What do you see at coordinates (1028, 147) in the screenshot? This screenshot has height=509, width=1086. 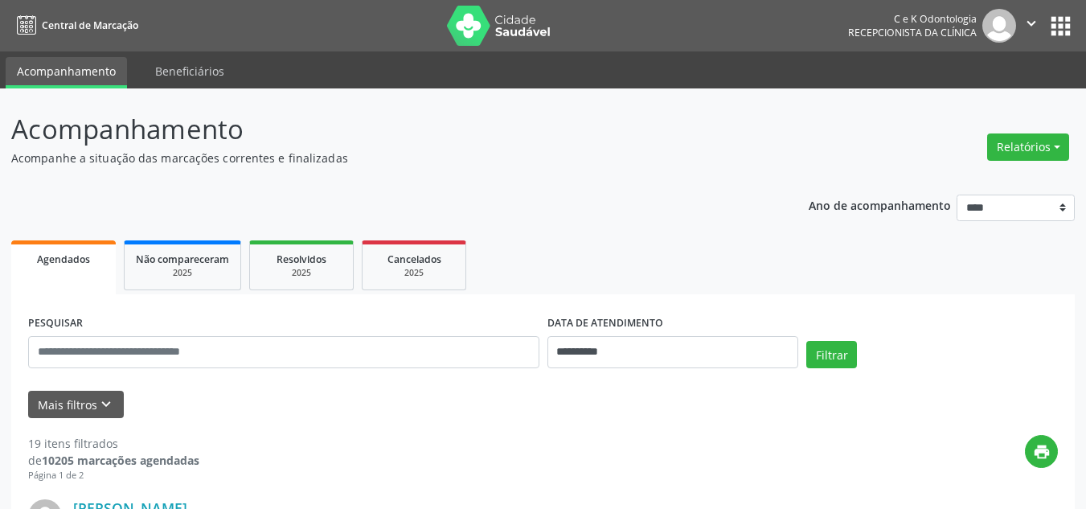 I see `button: Relatórios` at bounding box center [1028, 147].